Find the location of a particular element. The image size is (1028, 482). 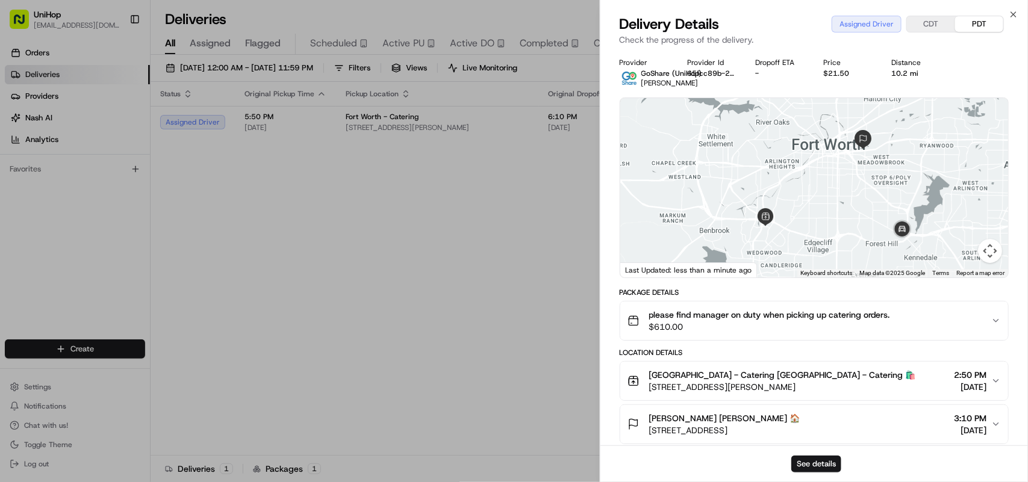

button: See all is located at coordinates (203, 162).